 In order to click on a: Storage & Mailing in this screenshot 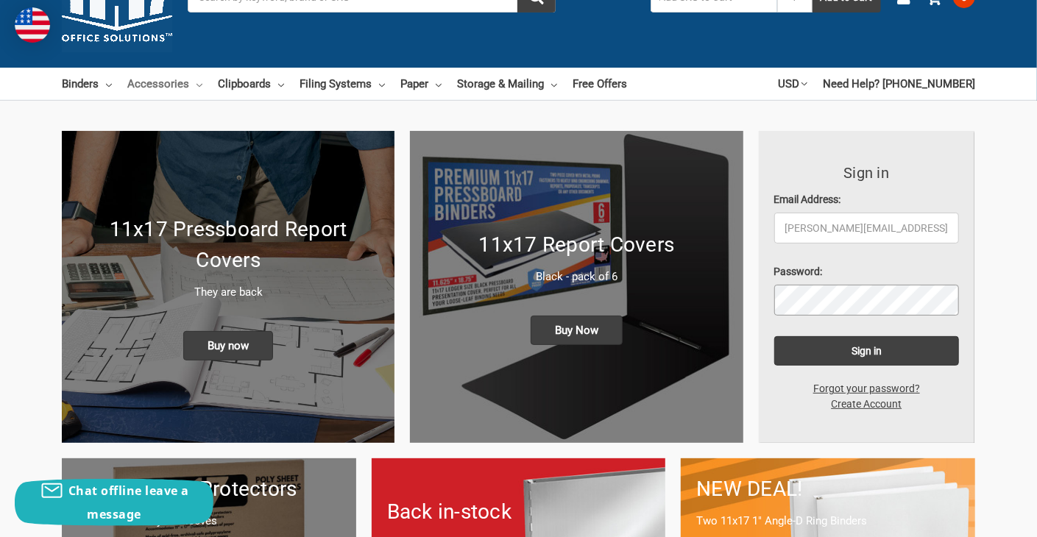, I will do `click(507, 84)`.